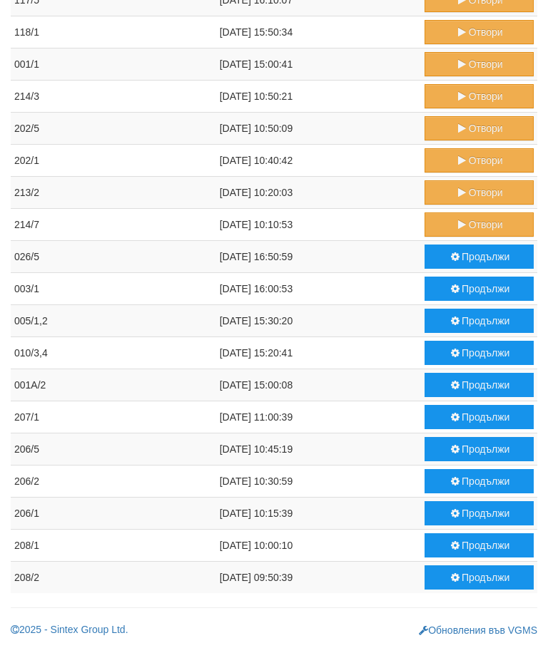  What do you see at coordinates (478, 630) in the screenshot?
I see `a: Обновления във VGMS` at bounding box center [478, 630].